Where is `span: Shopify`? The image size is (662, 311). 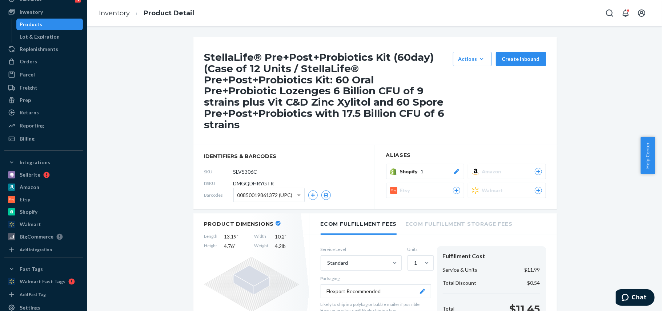
span: Shopify is located at coordinates (411, 171).